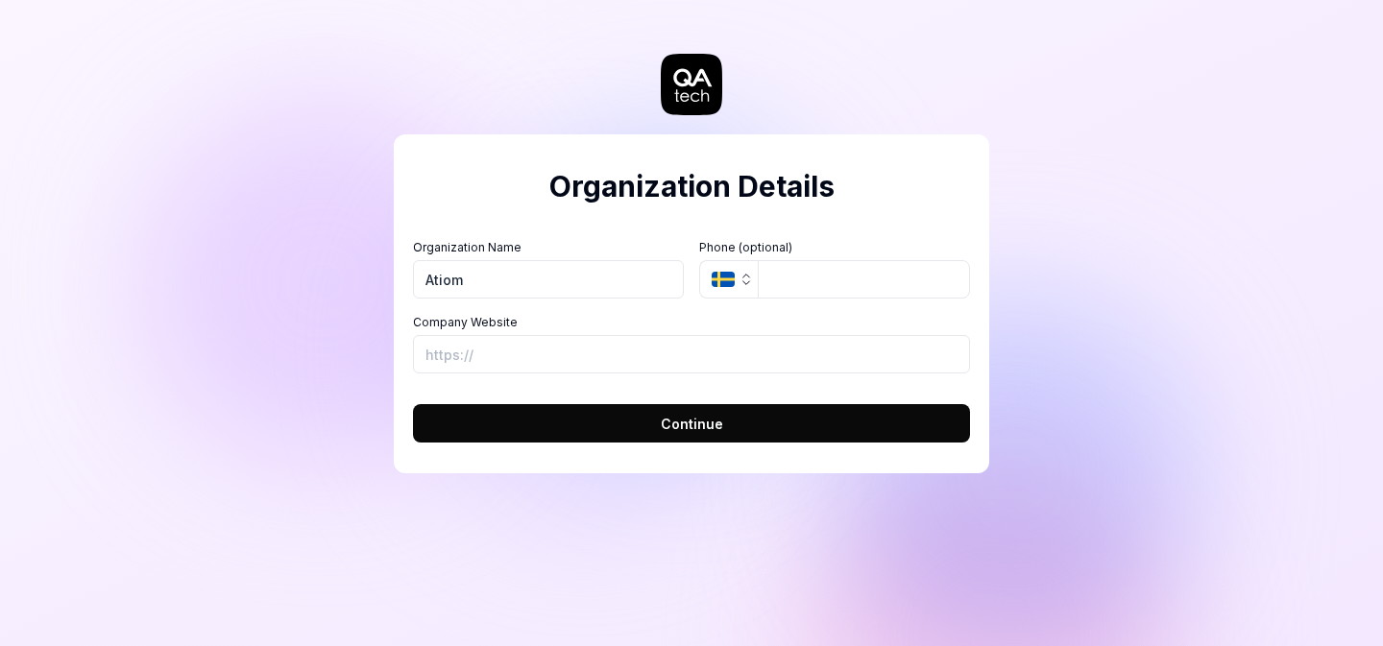  Describe the element at coordinates (692, 323) in the screenshot. I see `label: Company Website` at that location.